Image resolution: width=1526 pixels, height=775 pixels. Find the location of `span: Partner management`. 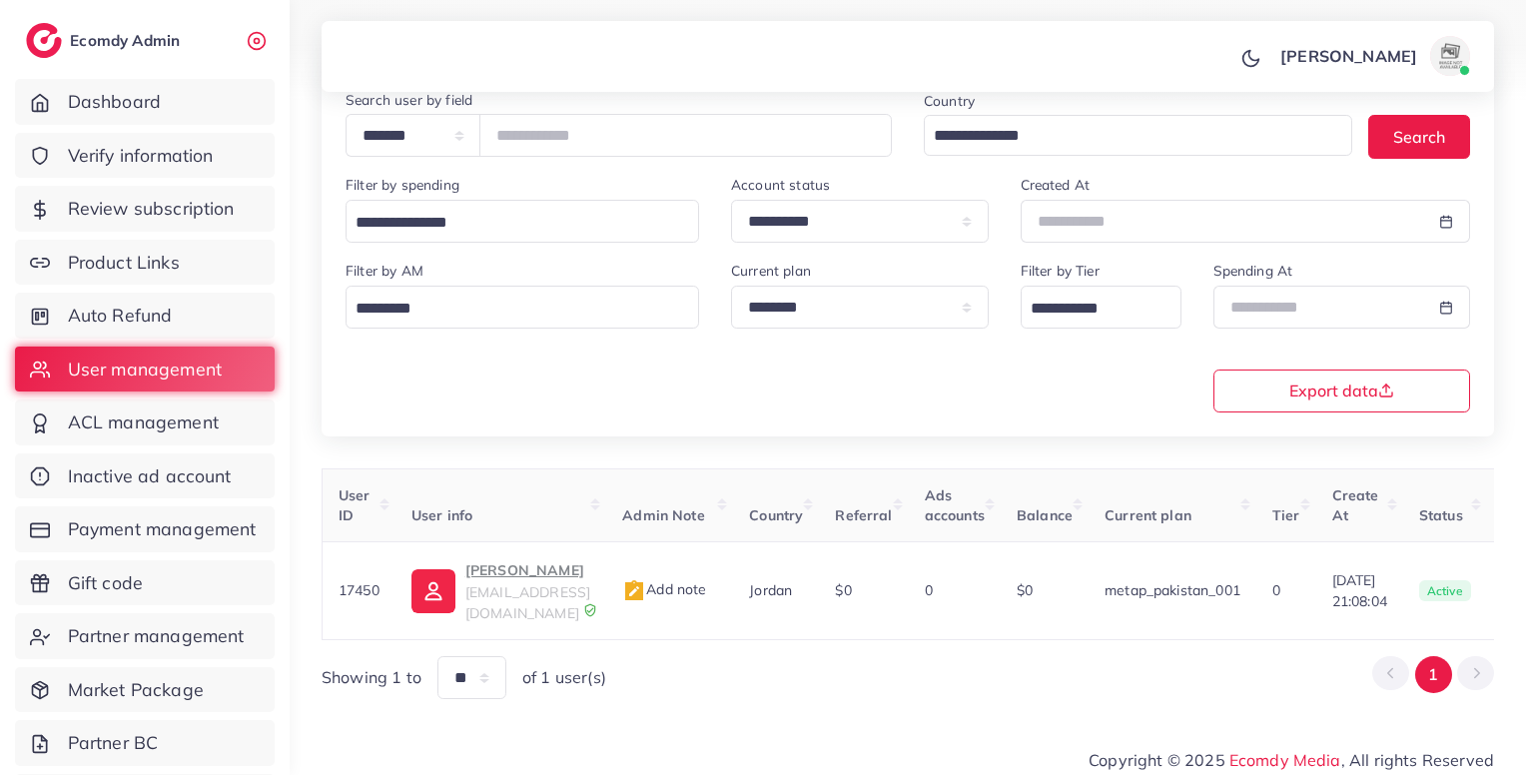

span: Partner management is located at coordinates (156, 636).